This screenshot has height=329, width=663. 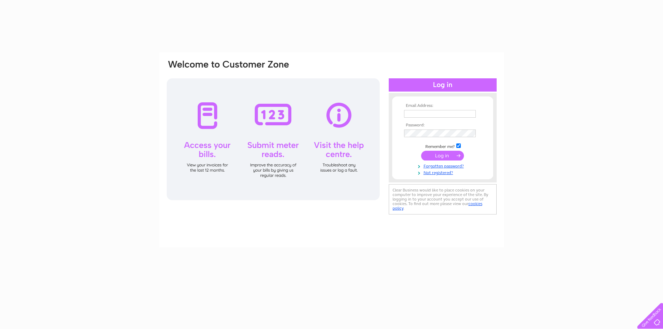 I want to click on input: Submit, so click(x=443, y=156).